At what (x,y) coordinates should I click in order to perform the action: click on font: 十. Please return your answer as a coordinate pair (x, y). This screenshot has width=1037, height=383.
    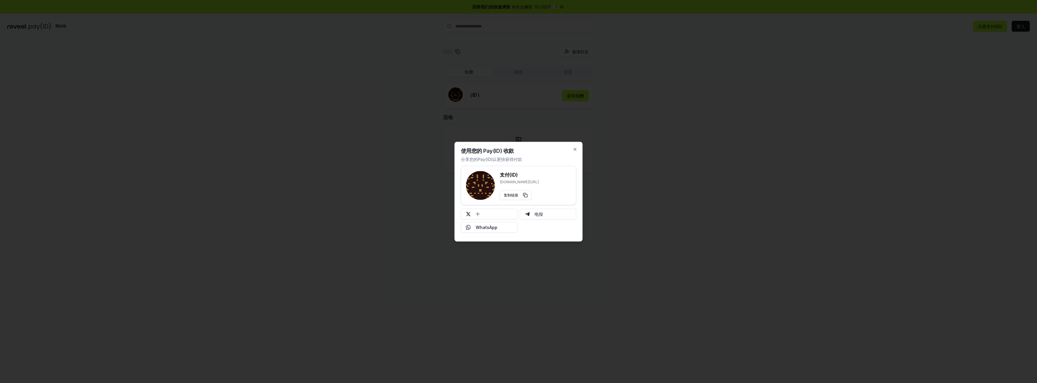
    Looking at the image, I should click on (478, 214).